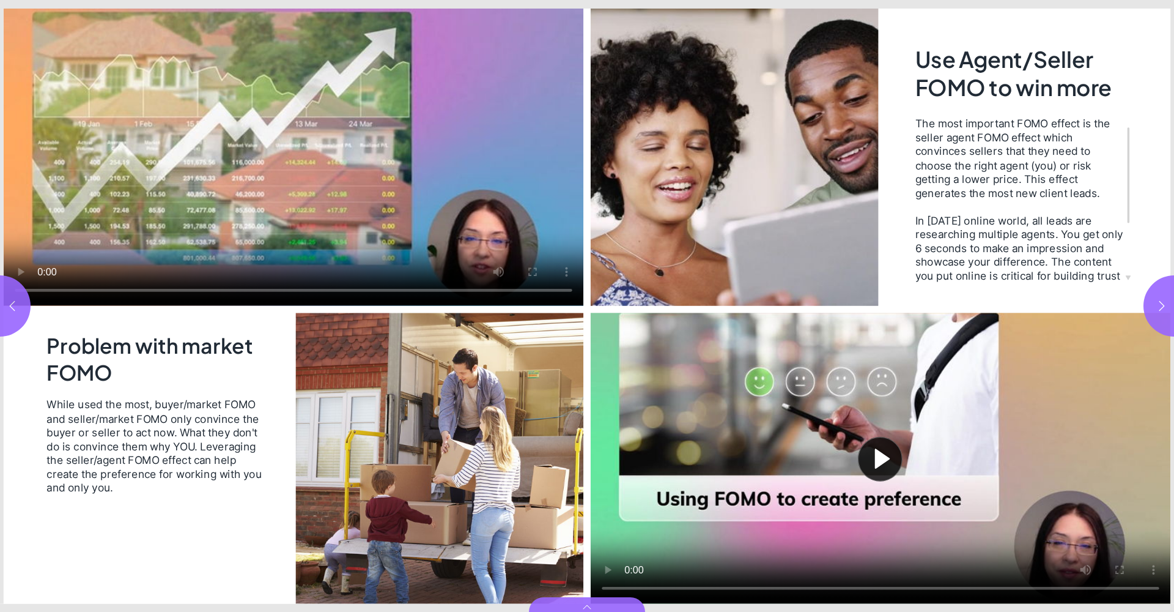 Image resolution: width=1174 pixels, height=612 pixels. What do you see at coordinates (1021, 75) in the screenshot?
I see `h2: Use Agent/Seller FOMO to win more` at bounding box center [1021, 75].